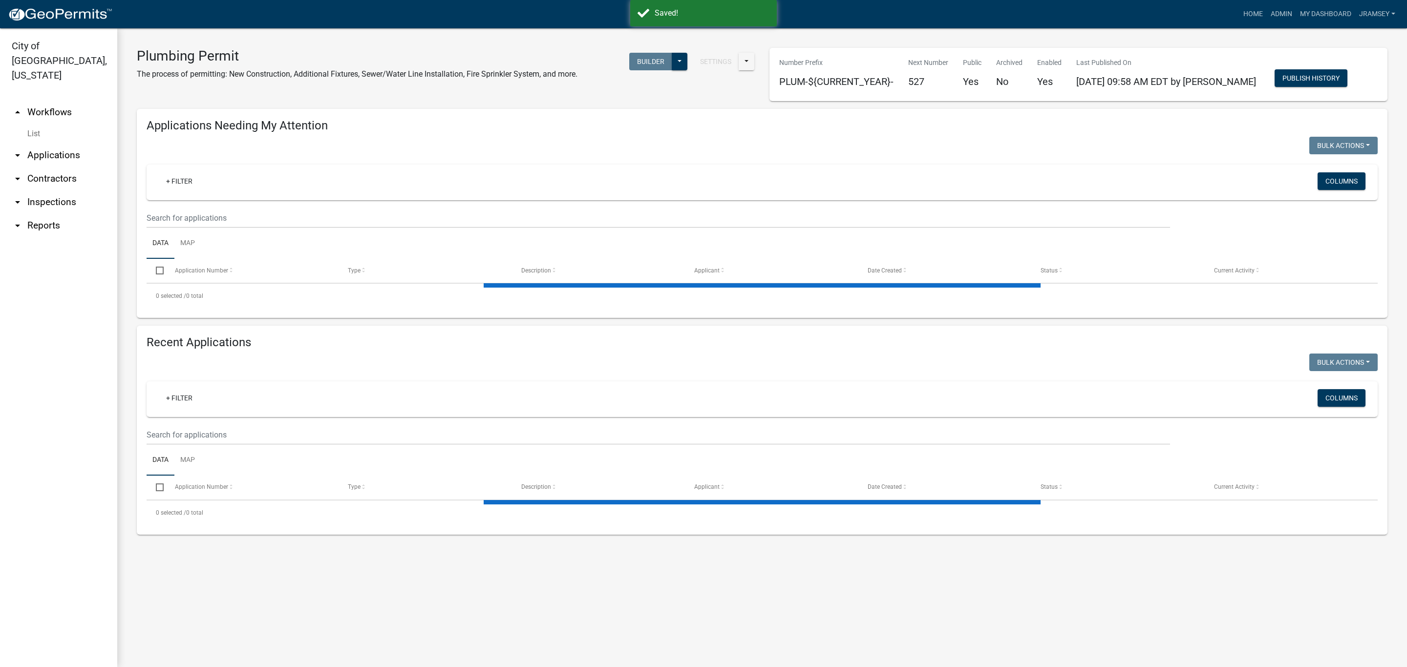 The height and width of the screenshot is (667, 1407). I want to click on p: The process of permitting: New Construction, Additional Fixtures, Sewer/Water Line Installation, ..., so click(357, 74).